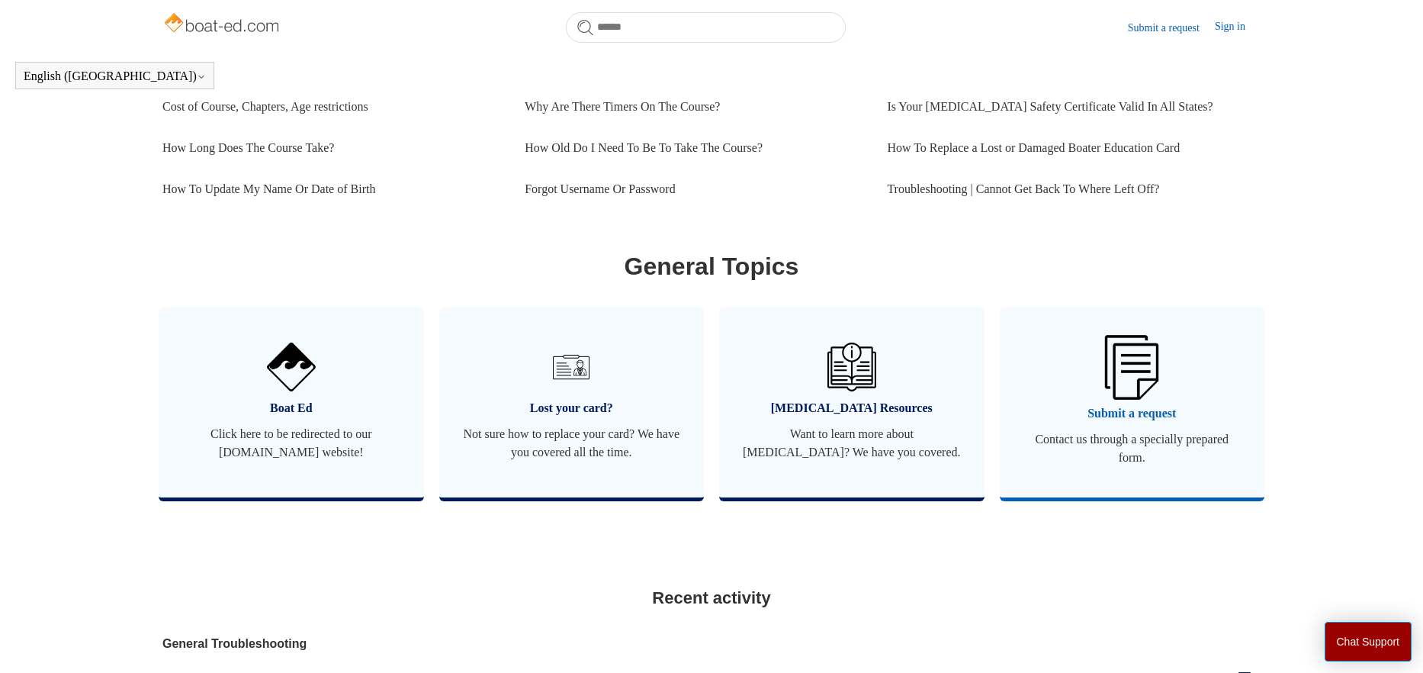 This screenshot has width=1423, height=673. I want to click on span: Contact us through a specially prepared form., so click(1132, 448).